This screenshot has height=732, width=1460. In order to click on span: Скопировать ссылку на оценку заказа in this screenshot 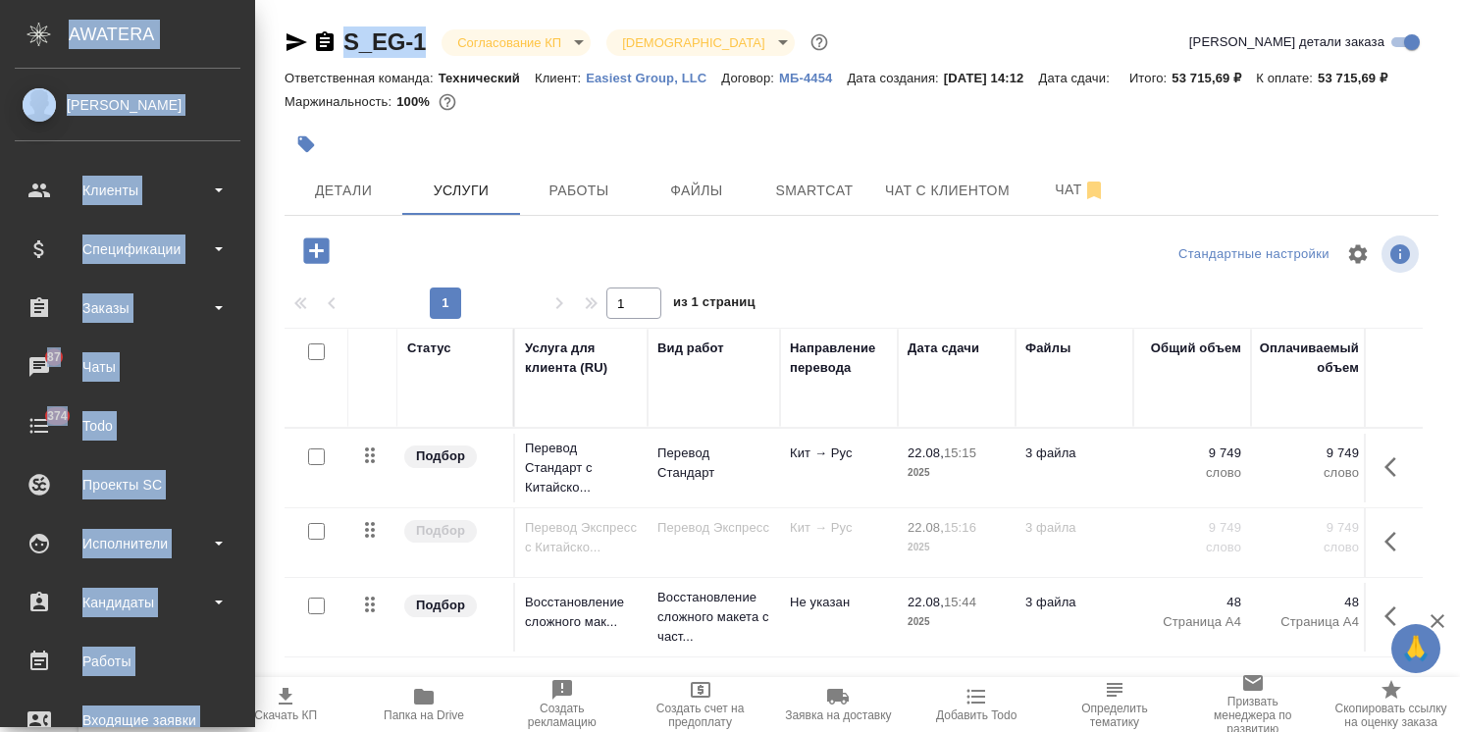, I will do `click(1390, 715)`.